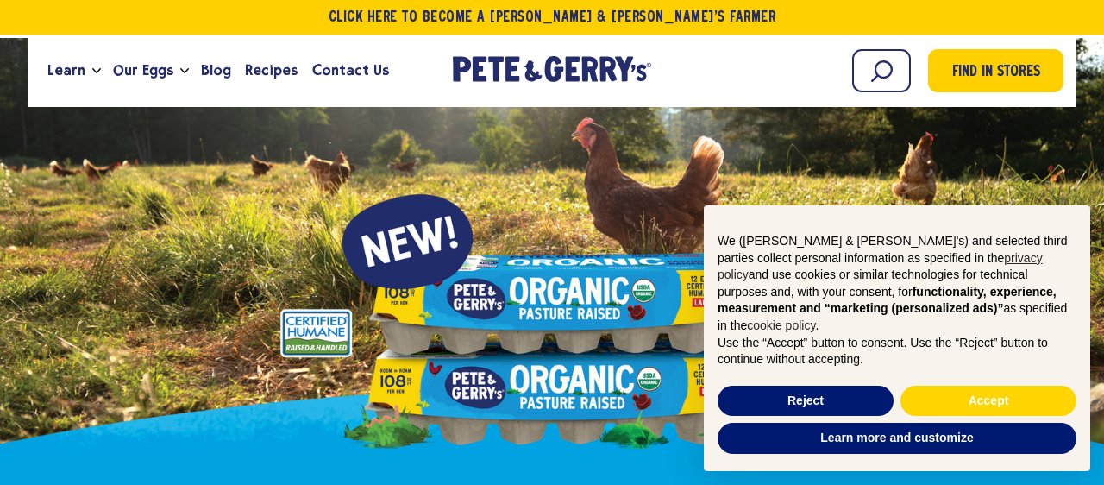 The width and height of the screenshot is (1104, 485). I want to click on span: Our Eggs, so click(143, 70).